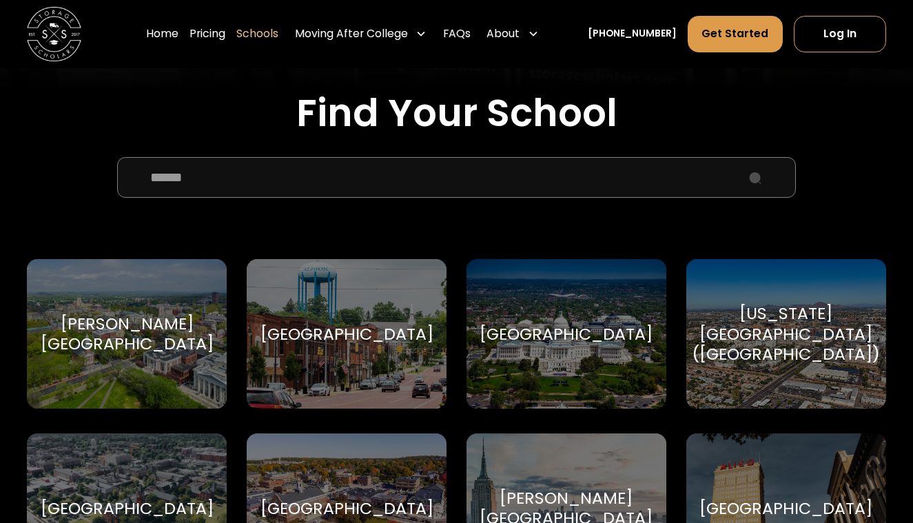 Image resolution: width=913 pixels, height=523 pixels. I want to click on h2: Find Your School, so click(456, 113).